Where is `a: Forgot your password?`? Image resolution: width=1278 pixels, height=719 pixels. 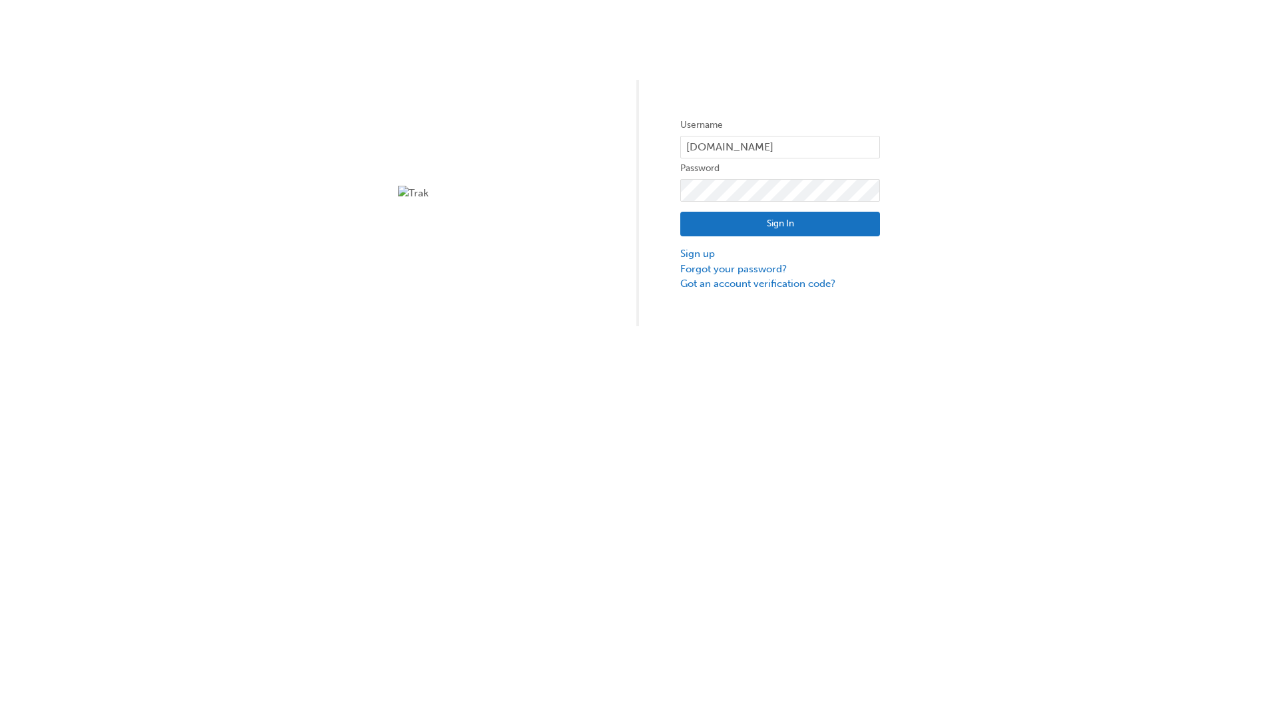
a: Forgot your password? is located at coordinates (780, 269).